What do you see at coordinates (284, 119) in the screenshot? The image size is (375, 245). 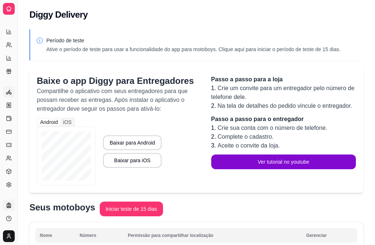 I see `p: Passo a passo para o entregador` at bounding box center [284, 119].